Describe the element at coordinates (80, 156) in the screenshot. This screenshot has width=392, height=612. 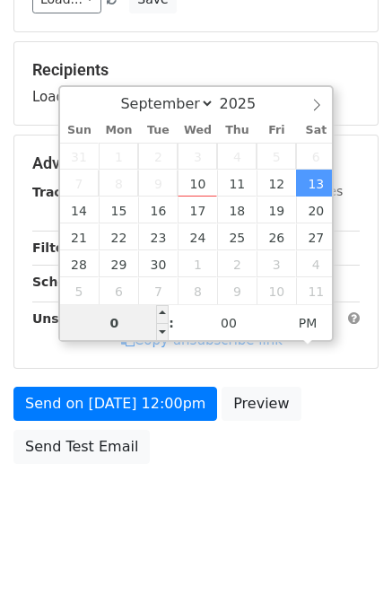
I see `span: August 31, 2025` at that location.